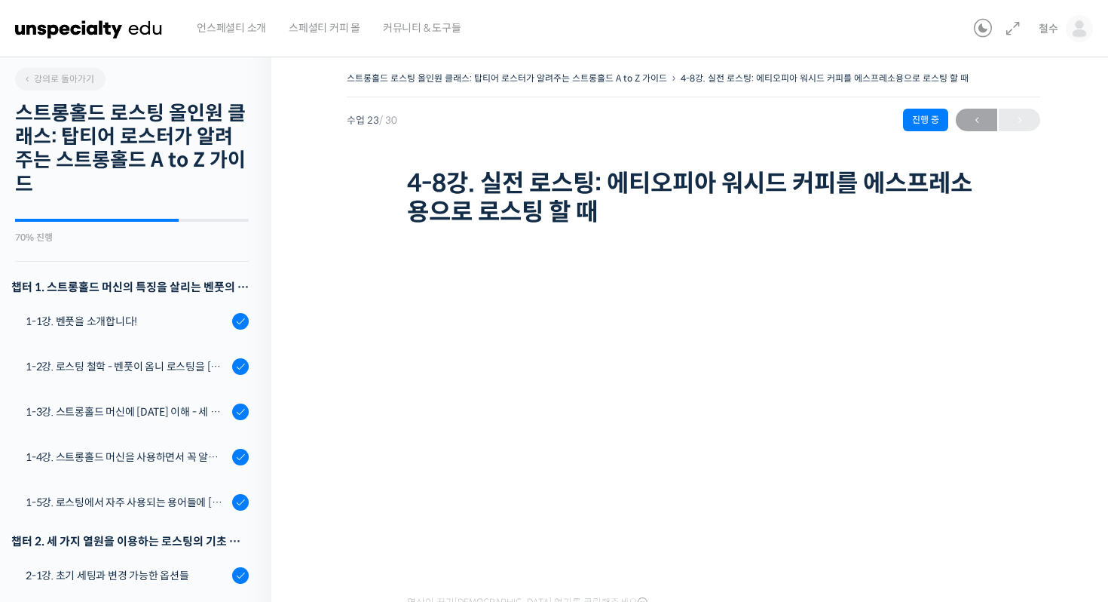  I want to click on h2: 스트롱홀드 로스팅 올인원 클래스: 탑티어 로스터가 알려주는 스트롱홀드 A to Z 가이드, so click(132, 149).